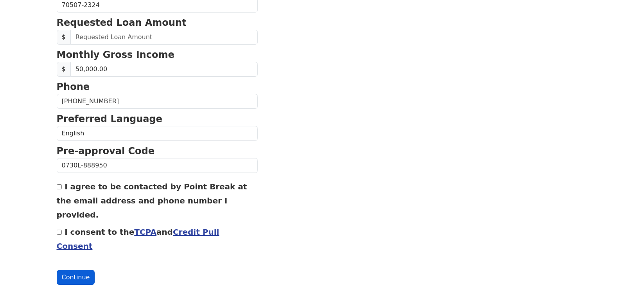 This screenshot has height=286, width=620. I want to click on label: I consent to the and, so click(138, 239).